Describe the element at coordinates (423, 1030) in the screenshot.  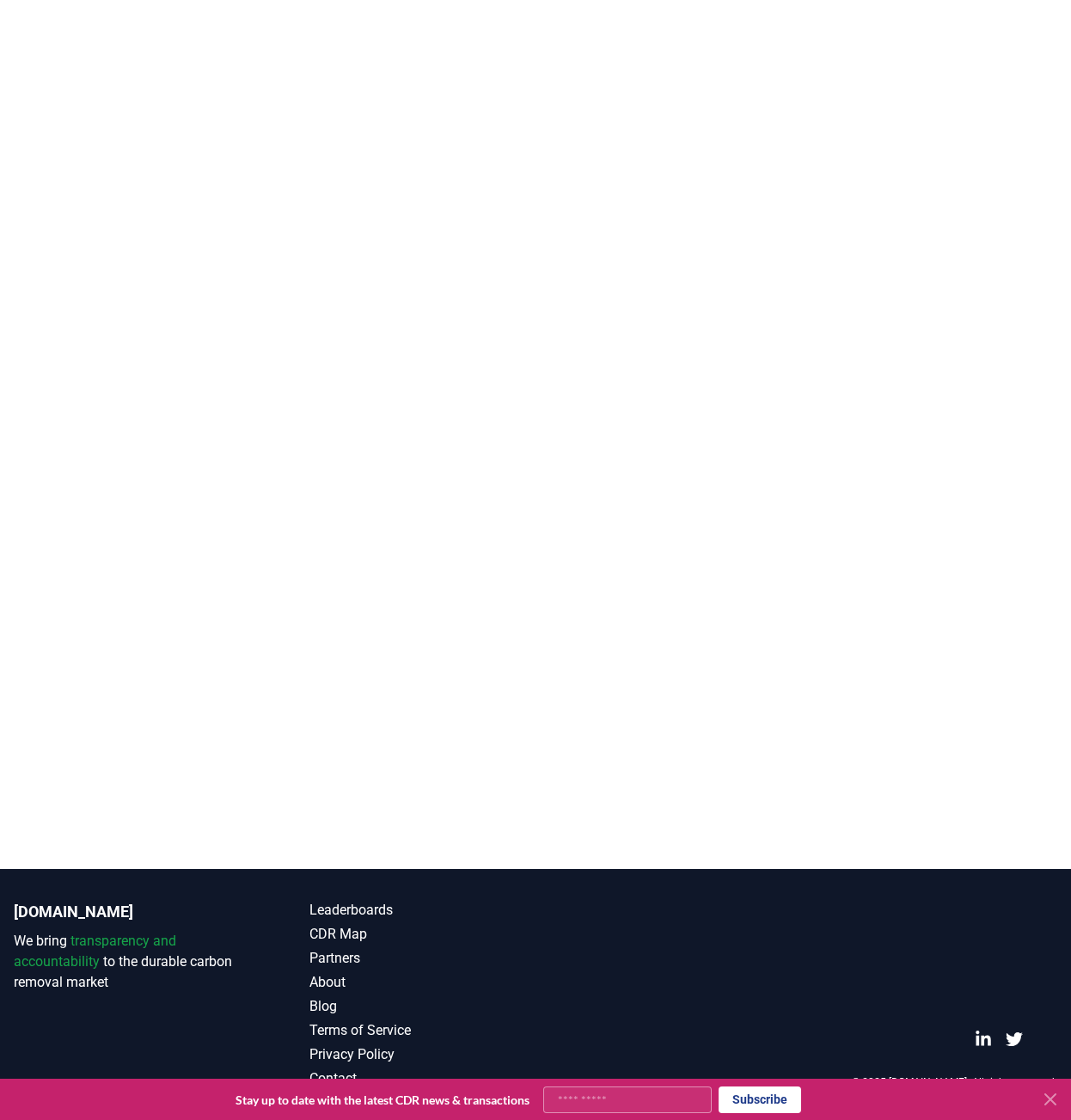
I see `a: Terms of Service` at that location.